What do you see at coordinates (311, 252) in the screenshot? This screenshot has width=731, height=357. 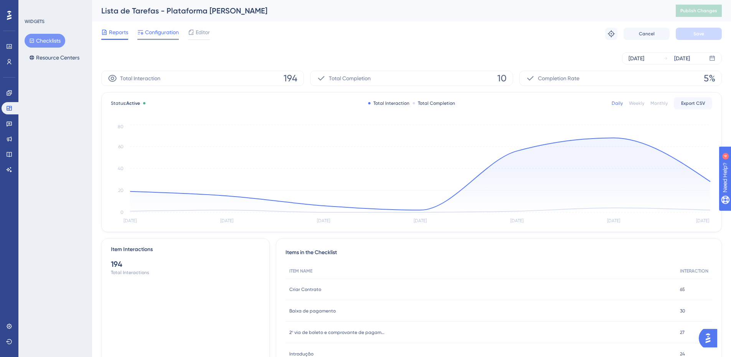 I see `span: Items in the Checklist` at bounding box center [311, 252].